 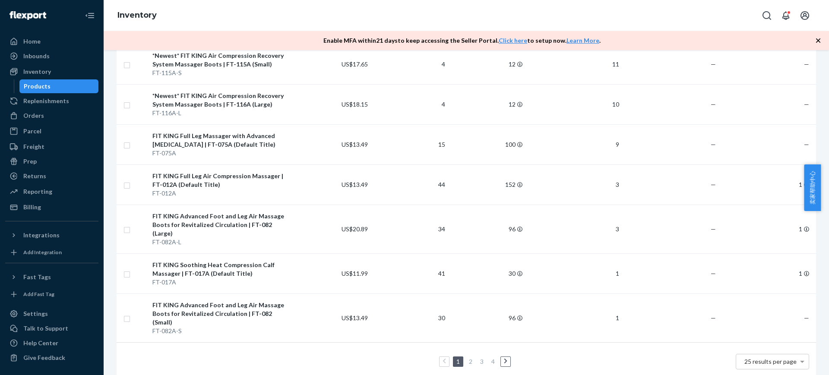 I want to click on div: Freight, so click(x=34, y=147).